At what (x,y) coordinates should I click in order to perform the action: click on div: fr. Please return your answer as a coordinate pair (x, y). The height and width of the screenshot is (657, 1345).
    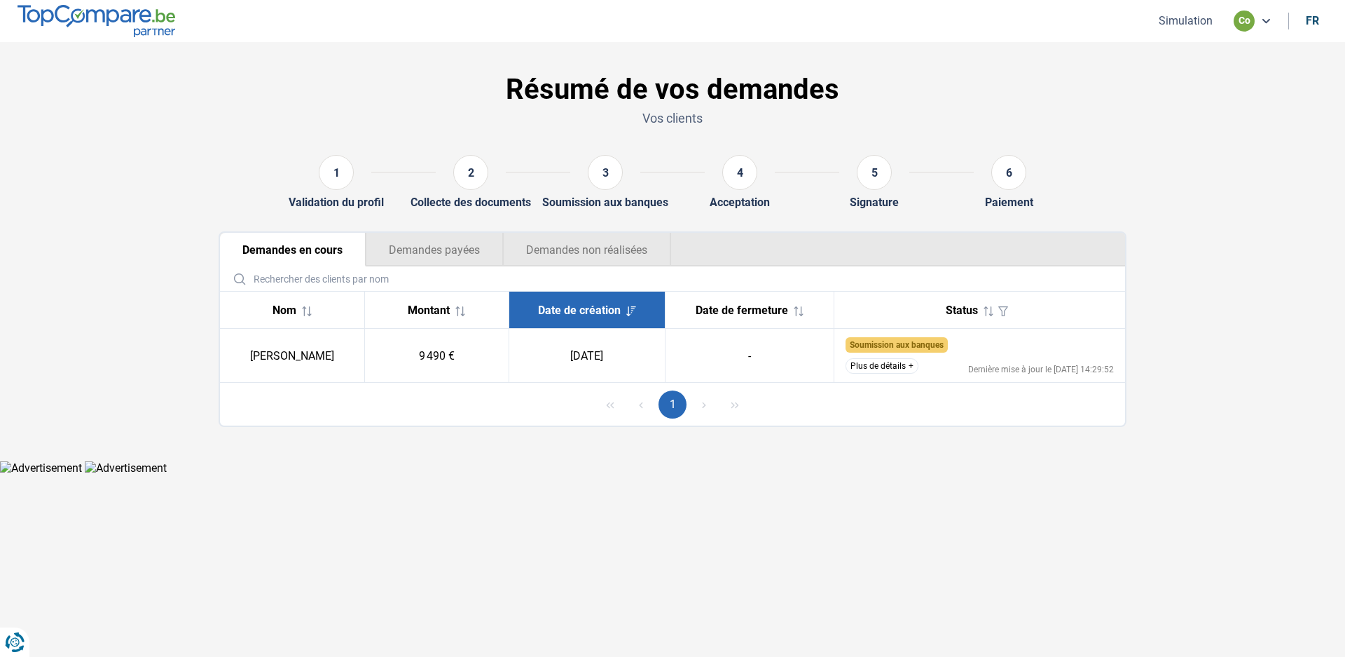
    Looking at the image, I should click on (1312, 20).